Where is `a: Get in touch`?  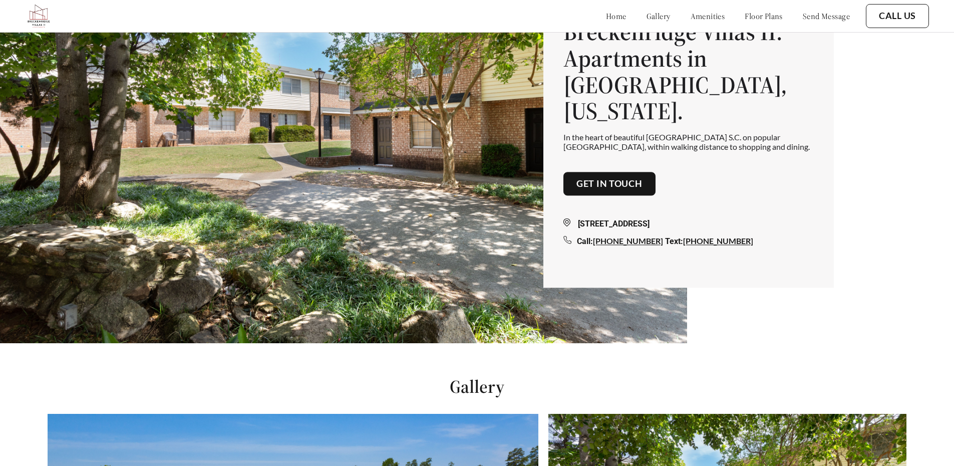 a: Get in touch is located at coordinates (610, 184).